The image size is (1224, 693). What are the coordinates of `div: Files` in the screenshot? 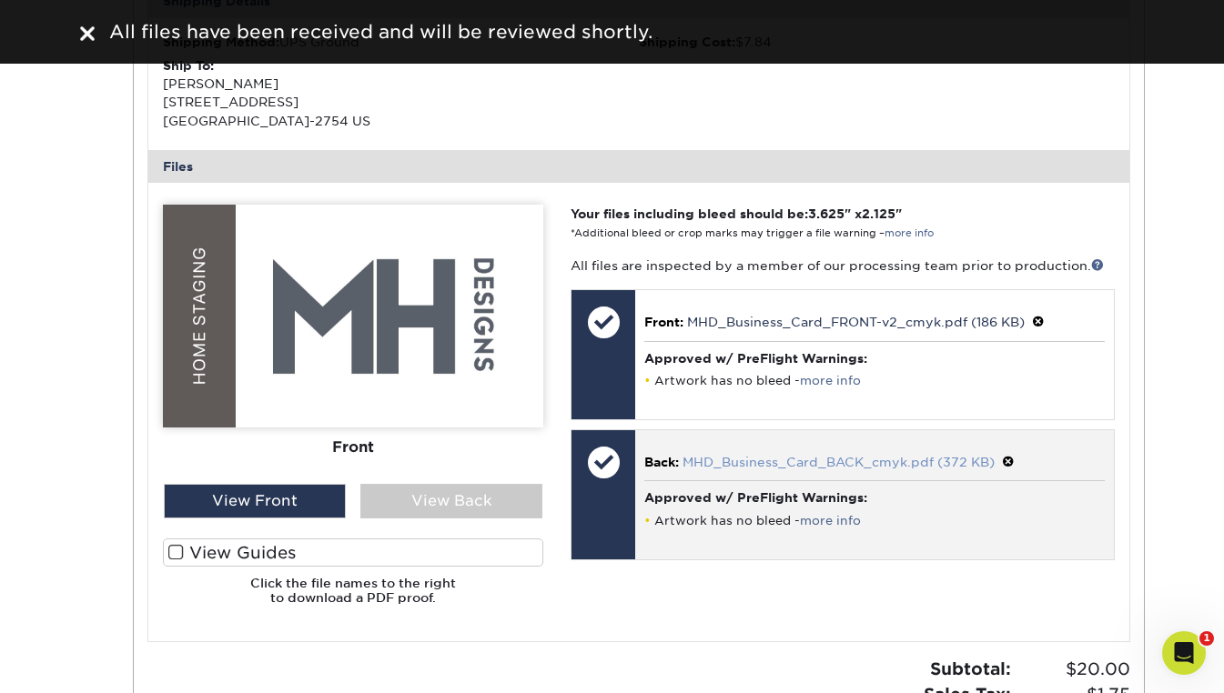 It's located at (639, 166).